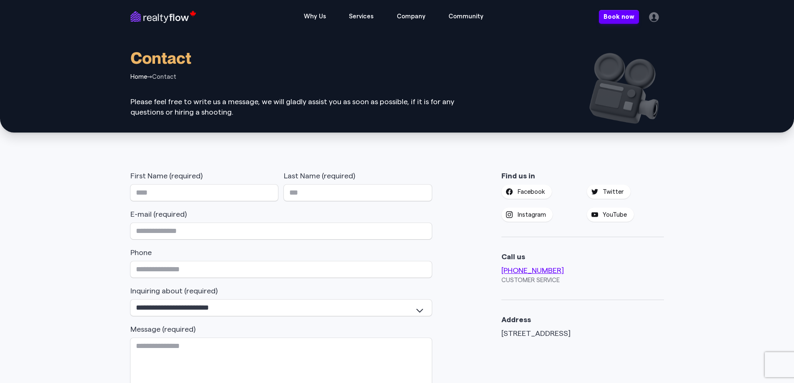 The height and width of the screenshot is (383, 794). I want to click on label: Phone, so click(141, 253).